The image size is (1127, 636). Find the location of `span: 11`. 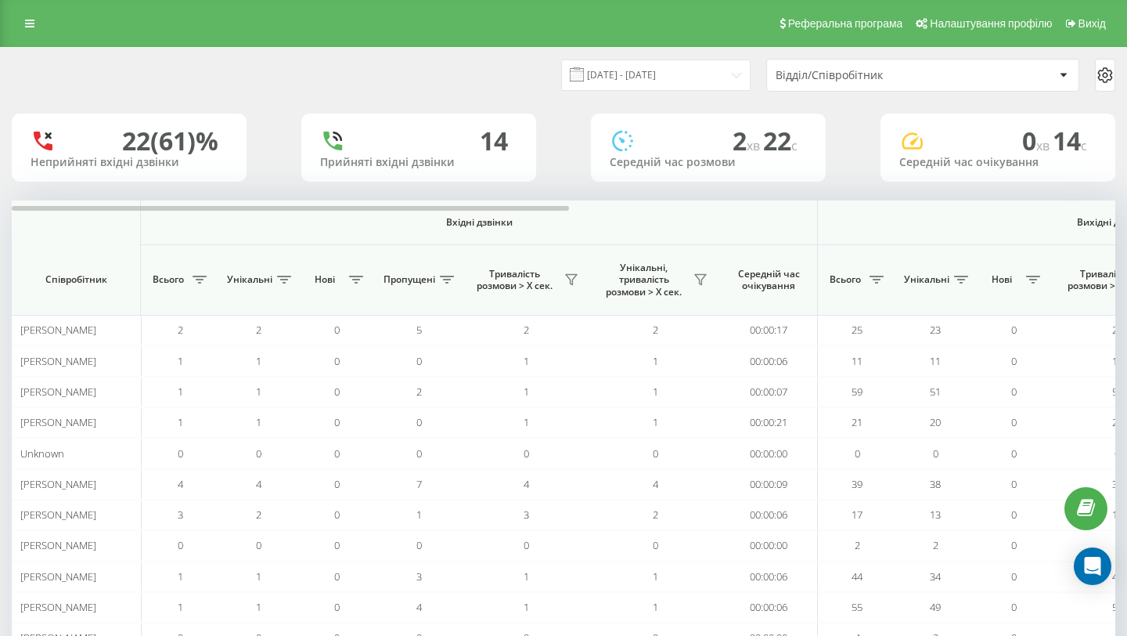

span: 11 is located at coordinates (935, 361).